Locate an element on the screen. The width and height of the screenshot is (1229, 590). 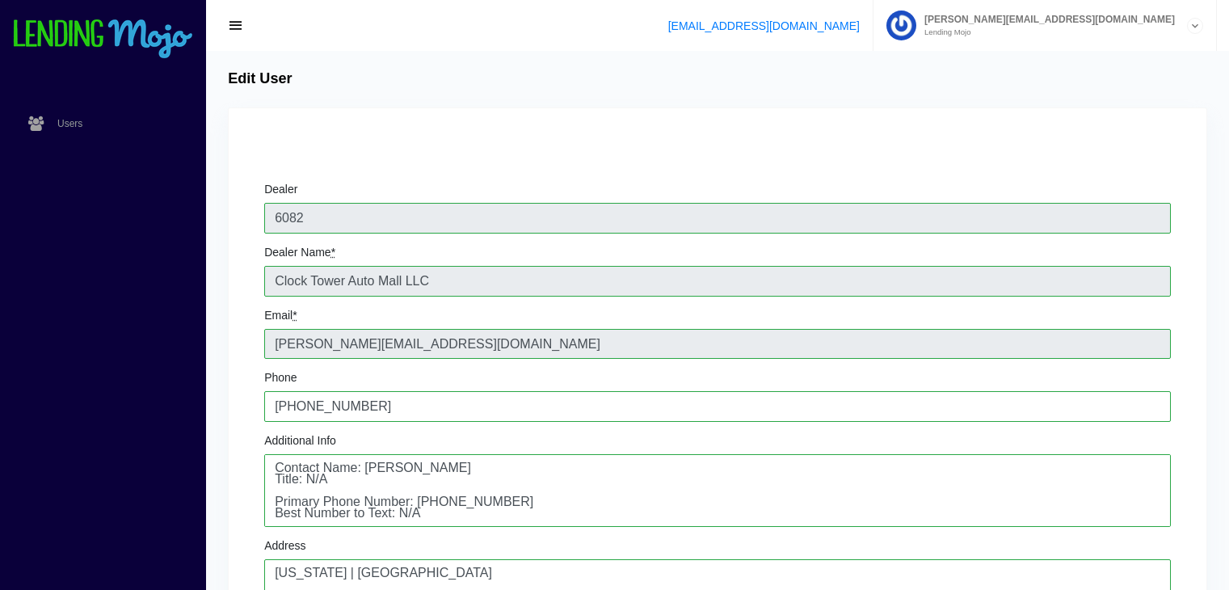
label: Dealer Name is located at coordinates (300, 252).